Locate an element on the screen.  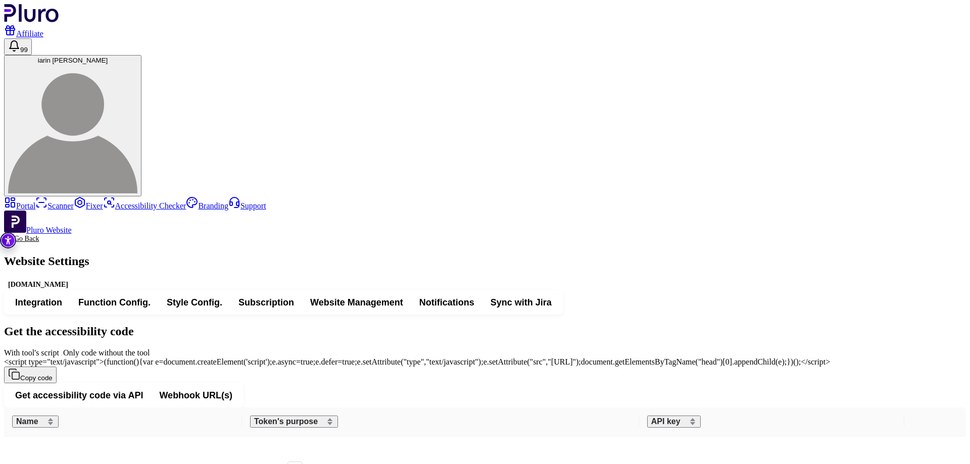
a: Support is located at coordinates (247, 206).